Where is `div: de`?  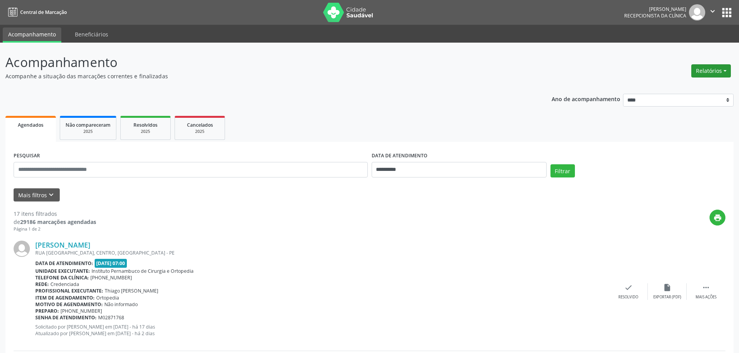
div: de is located at coordinates (55, 222).